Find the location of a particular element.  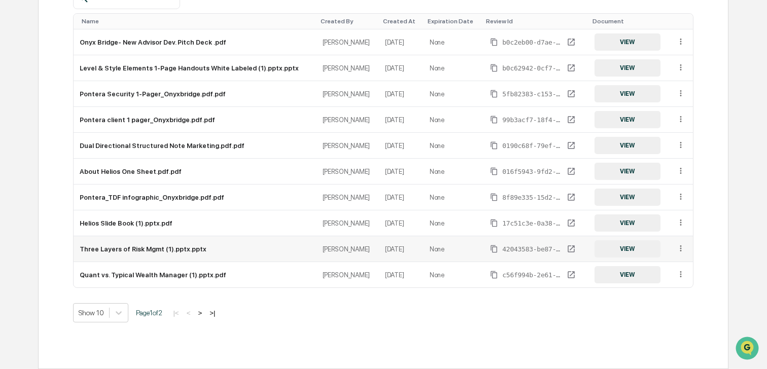

div: Start new chat is located at coordinates (100, 83).